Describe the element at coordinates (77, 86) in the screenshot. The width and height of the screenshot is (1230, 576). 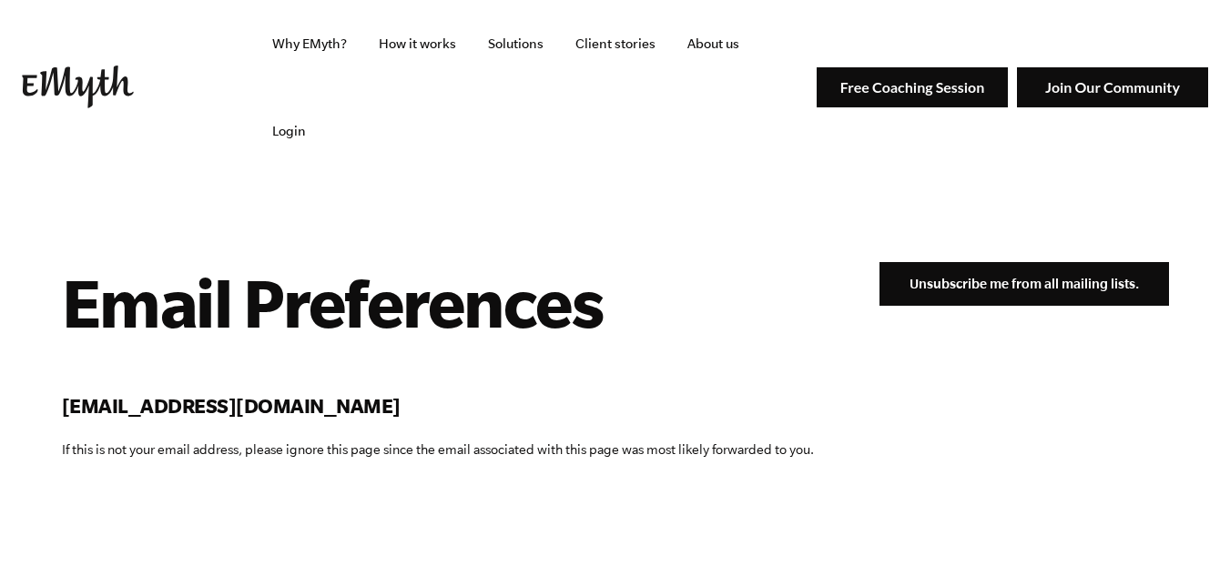
I see `img: EMyth` at that location.